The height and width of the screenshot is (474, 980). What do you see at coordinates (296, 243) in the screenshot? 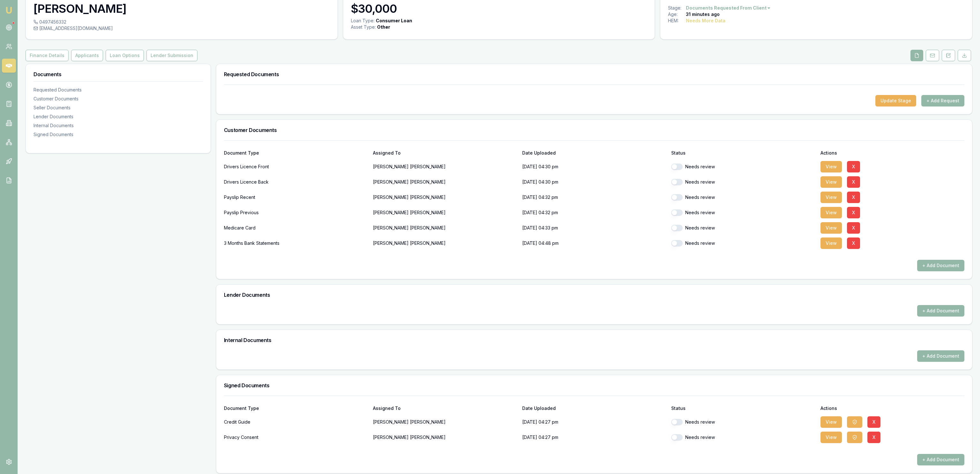
I see `div: 3 Months Bank Statements` at bounding box center [296, 243].